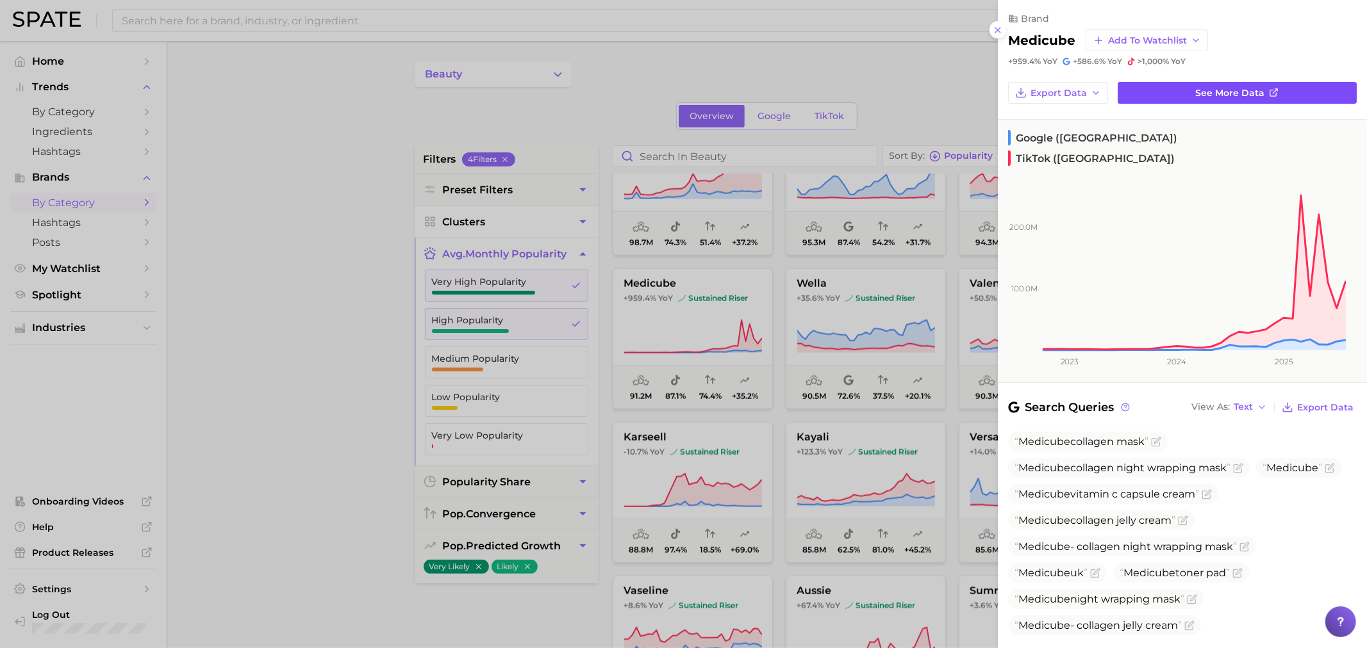 This screenshot has width=1367, height=648. What do you see at coordinates (1174, 573) in the screenshot?
I see `span: toner pad` at bounding box center [1174, 573].